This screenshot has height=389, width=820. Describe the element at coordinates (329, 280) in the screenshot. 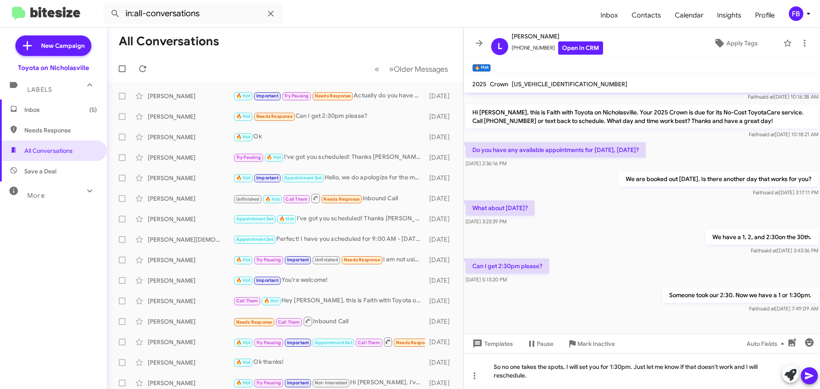

I see `div: You're welcome!` at that location.